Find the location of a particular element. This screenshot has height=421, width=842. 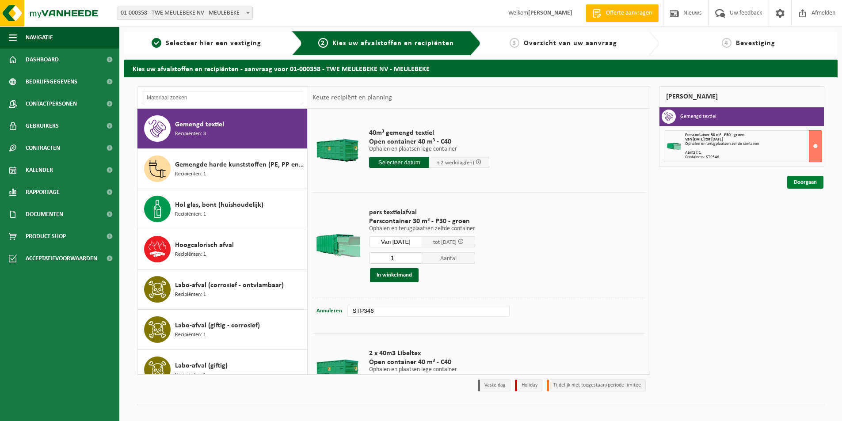

span: Kalender is located at coordinates (39, 170).